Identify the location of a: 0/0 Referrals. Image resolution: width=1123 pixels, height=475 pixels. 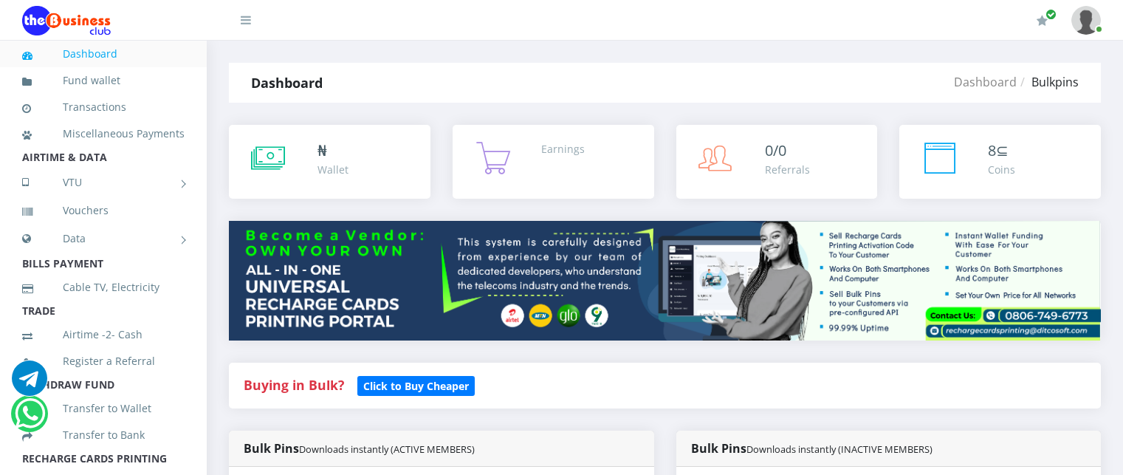
(777, 162).